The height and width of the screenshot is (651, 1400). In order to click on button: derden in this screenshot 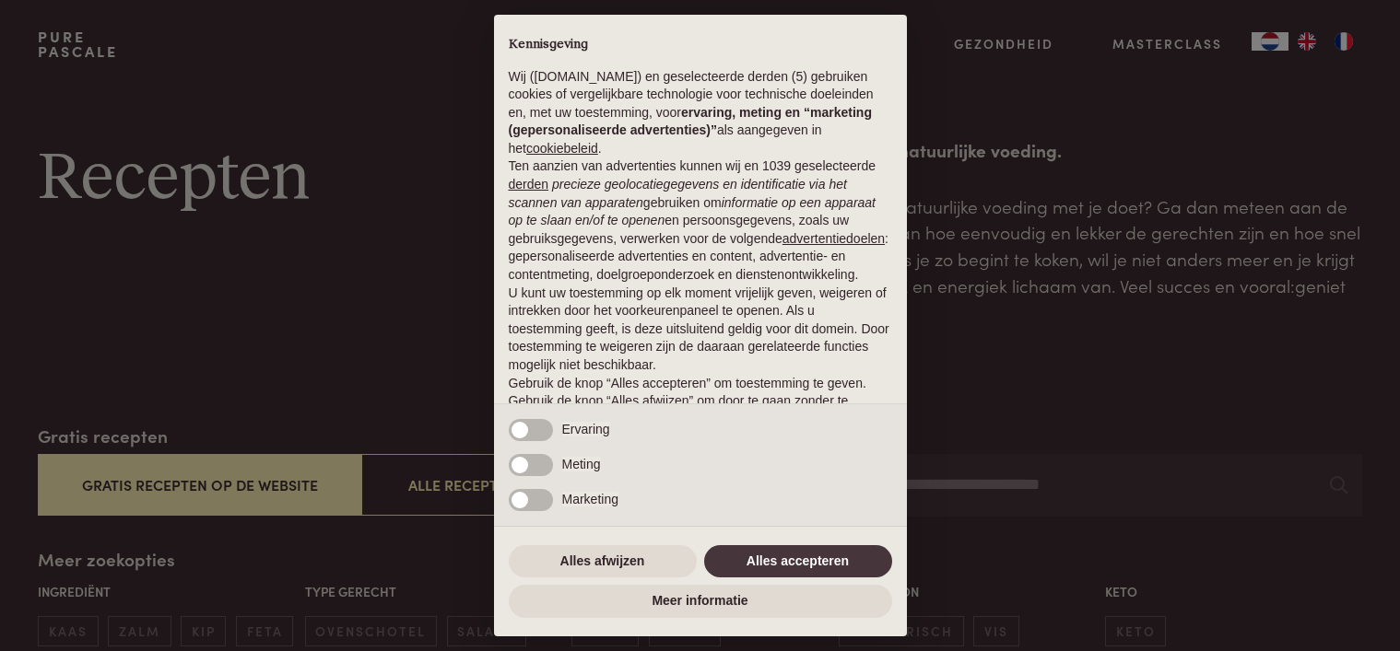, I will do `click(529, 185)`.